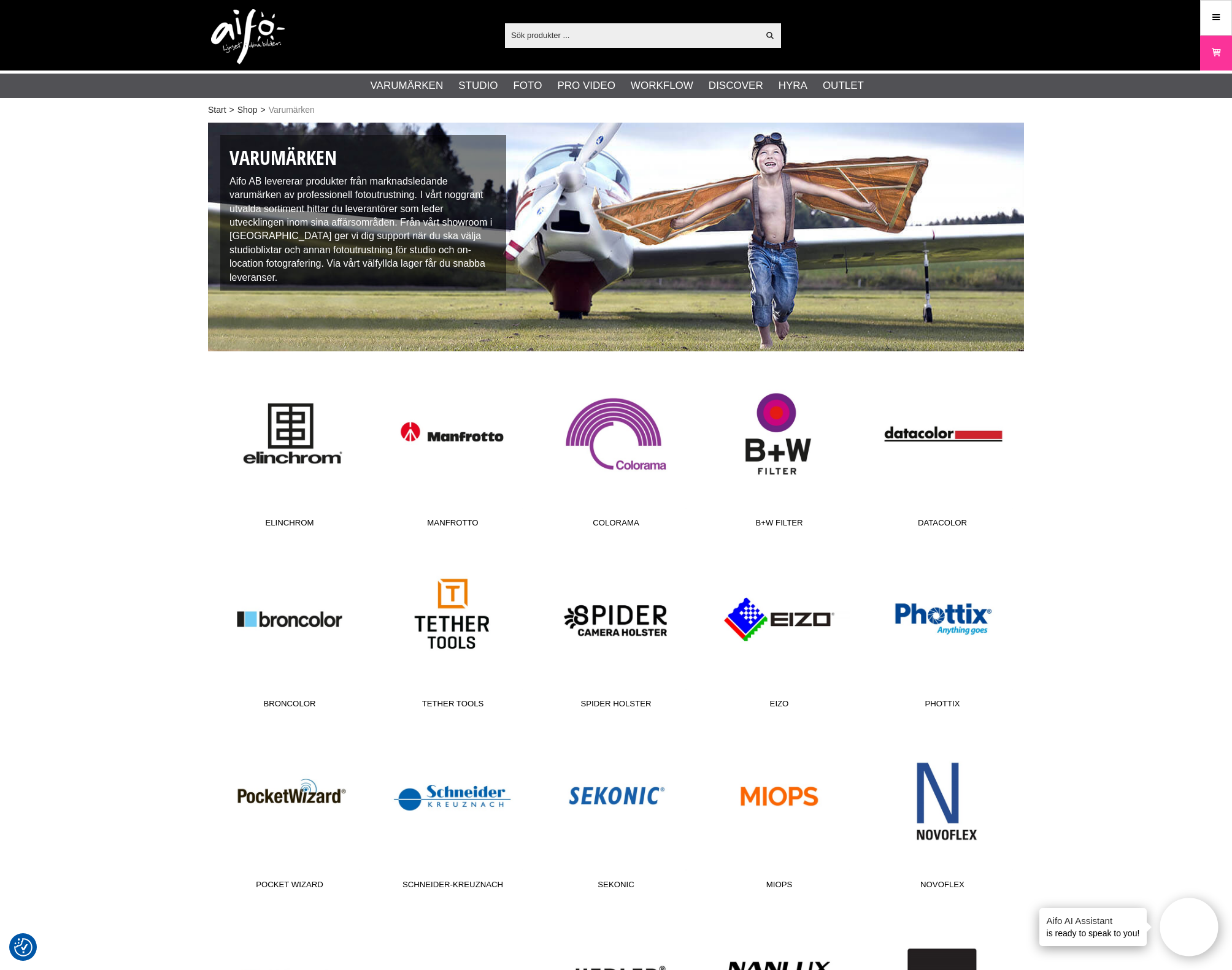  What do you see at coordinates (453, 632) in the screenshot?
I see `a: Tether Tools` at bounding box center [453, 632].